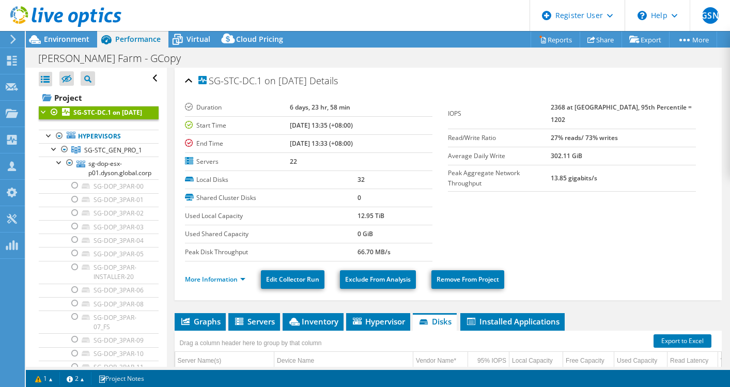 This screenshot has height=387, width=730. What do you see at coordinates (683, 341) in the screenshot?
I see `a: Export to Excel` at bounding box center [683, 341].